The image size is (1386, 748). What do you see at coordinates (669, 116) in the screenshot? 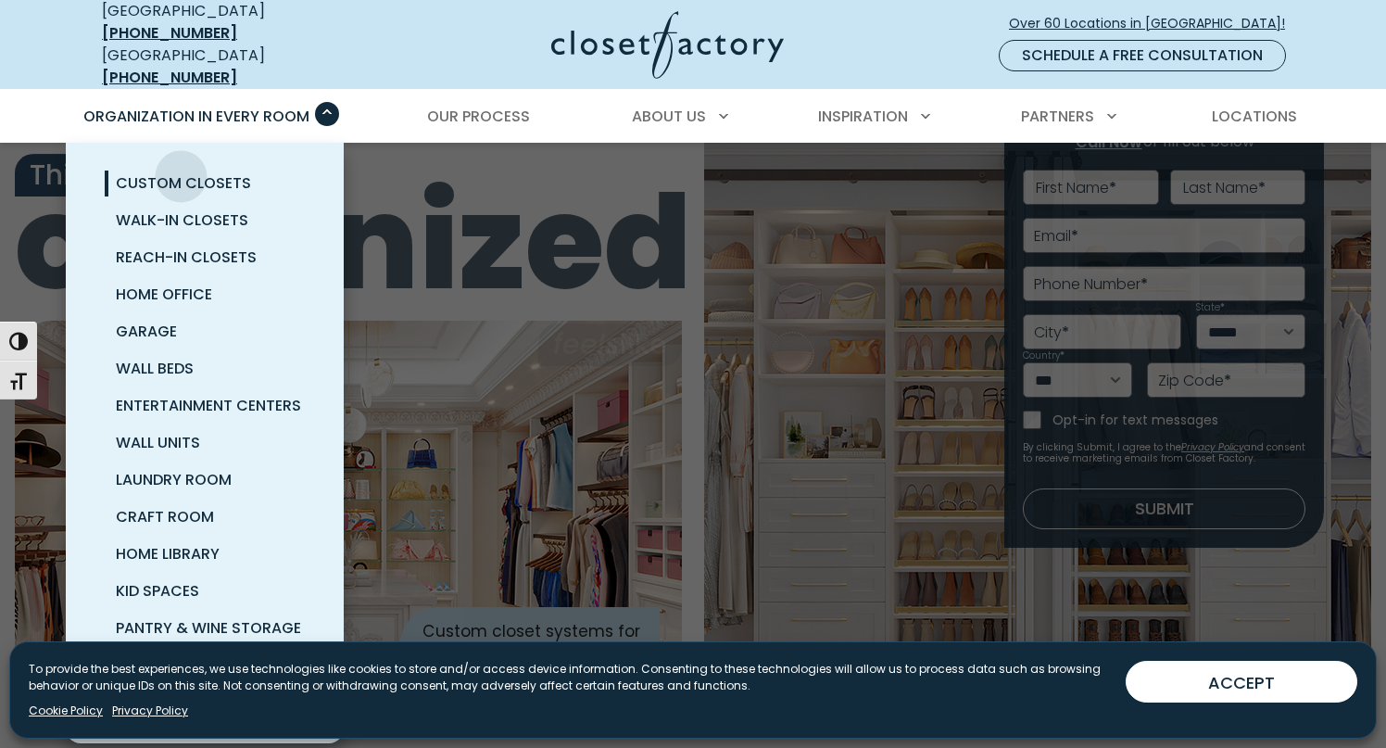
I see `span: About Us` at bounding box center [669, 116].